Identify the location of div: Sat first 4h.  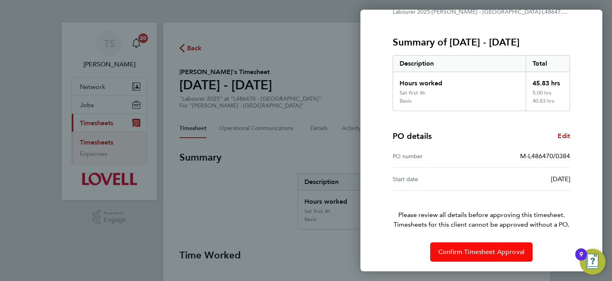
(412, 93).